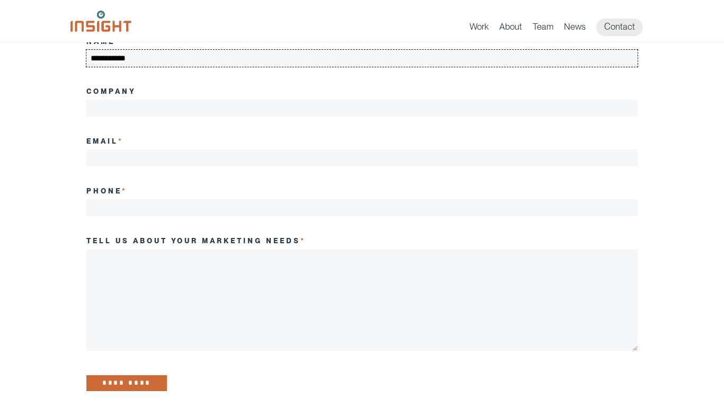 This screenshot has width=724, height=407. Describe the element at coordinates (561, 27) in the screenshot. I see `nav: primary navigation menu` at that location.